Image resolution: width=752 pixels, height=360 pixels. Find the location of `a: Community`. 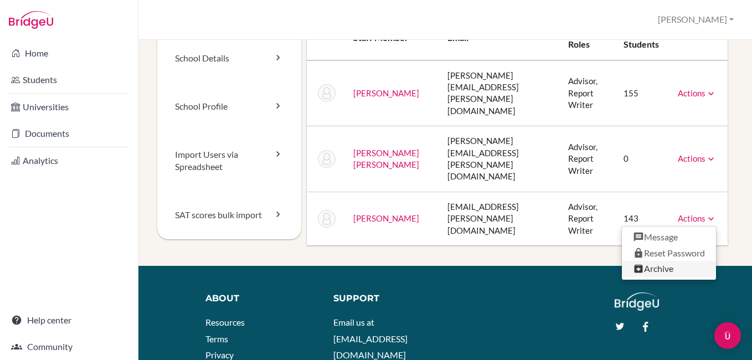

a: Community is located at coordinates (69, 346).